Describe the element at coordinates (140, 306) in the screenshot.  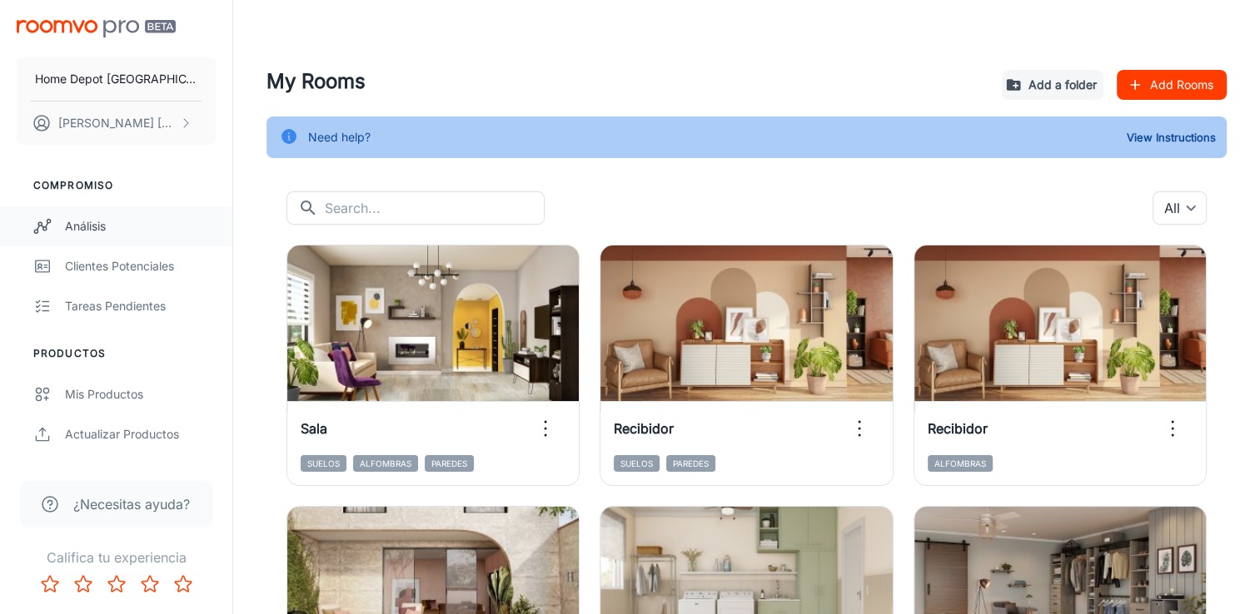
I see `div: Tareas pendientes` at that location.